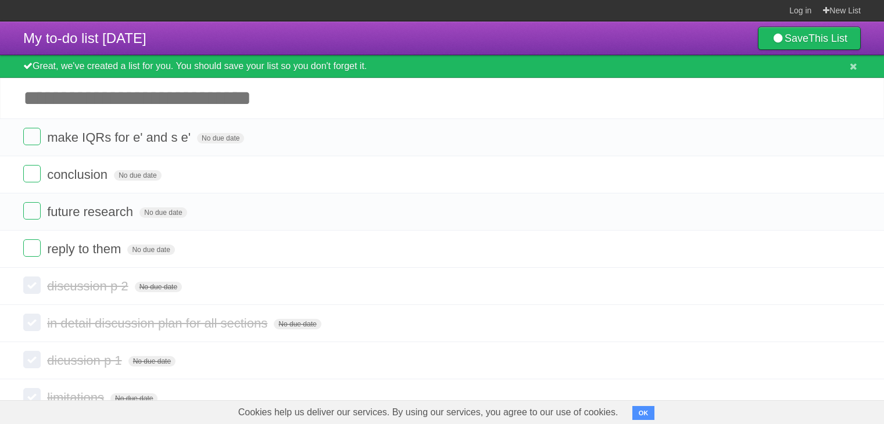 This screenshot has height=424, width=884. What do you see at coordinates (159, 323) in the screenshot?
I see `span: in detail discussion plan for all sections` at bounding box center [159, 323].